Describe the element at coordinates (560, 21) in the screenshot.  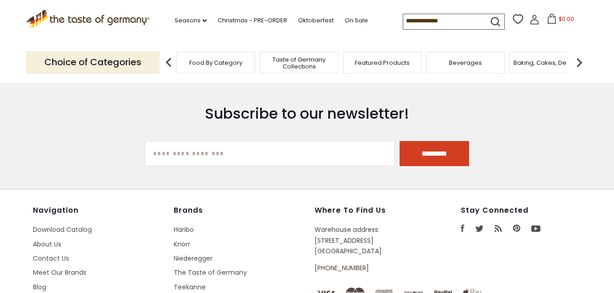
I see `button: $0.00` at that location.